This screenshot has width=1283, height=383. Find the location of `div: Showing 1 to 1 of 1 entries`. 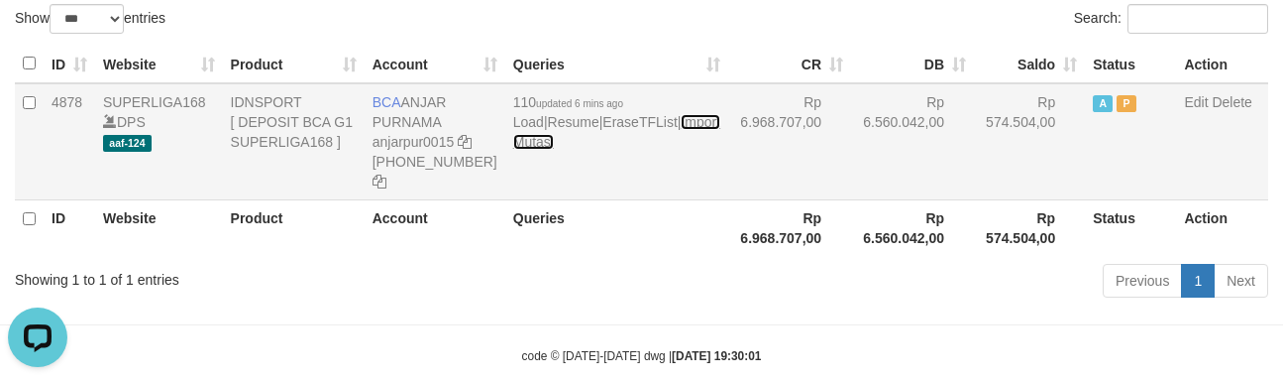

div: Showing 1 to 1 of 1 entries is located at coordinates (268, 275).